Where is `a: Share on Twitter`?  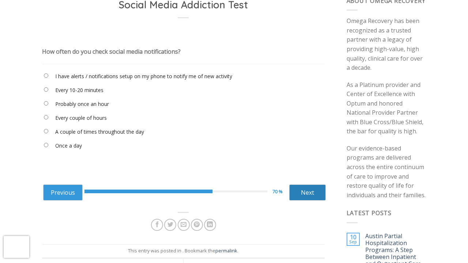 a: Share on Twitter is located at coordinates (170, 225).